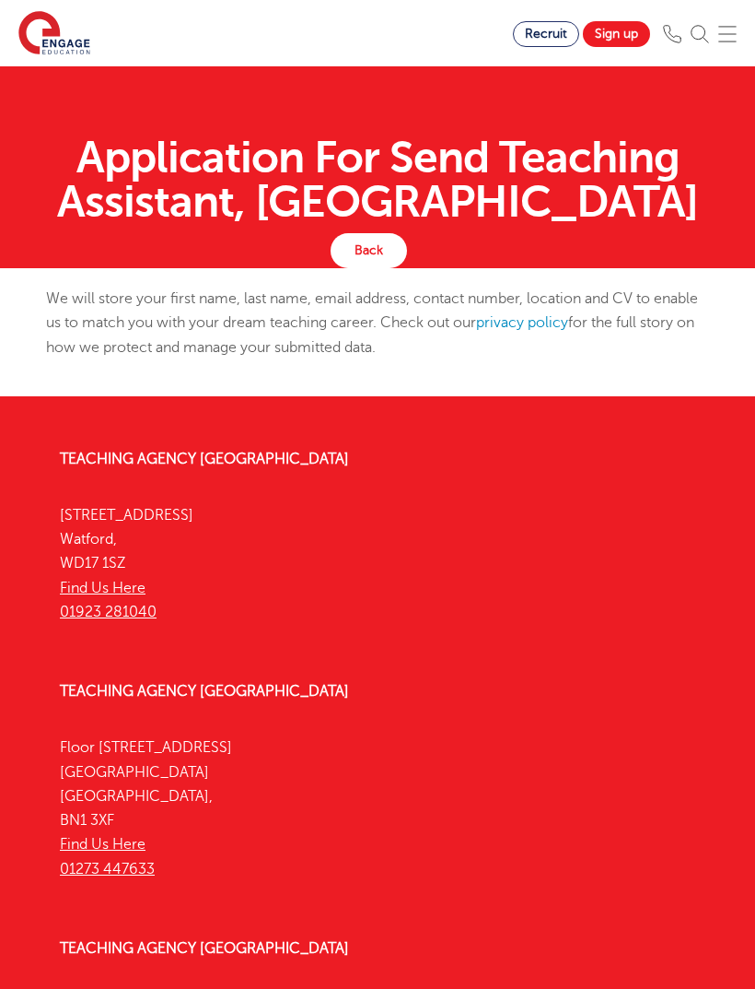 The width and height of the screenshot is (755, 989). I want to click on span: Recruit, so click(546, 33).